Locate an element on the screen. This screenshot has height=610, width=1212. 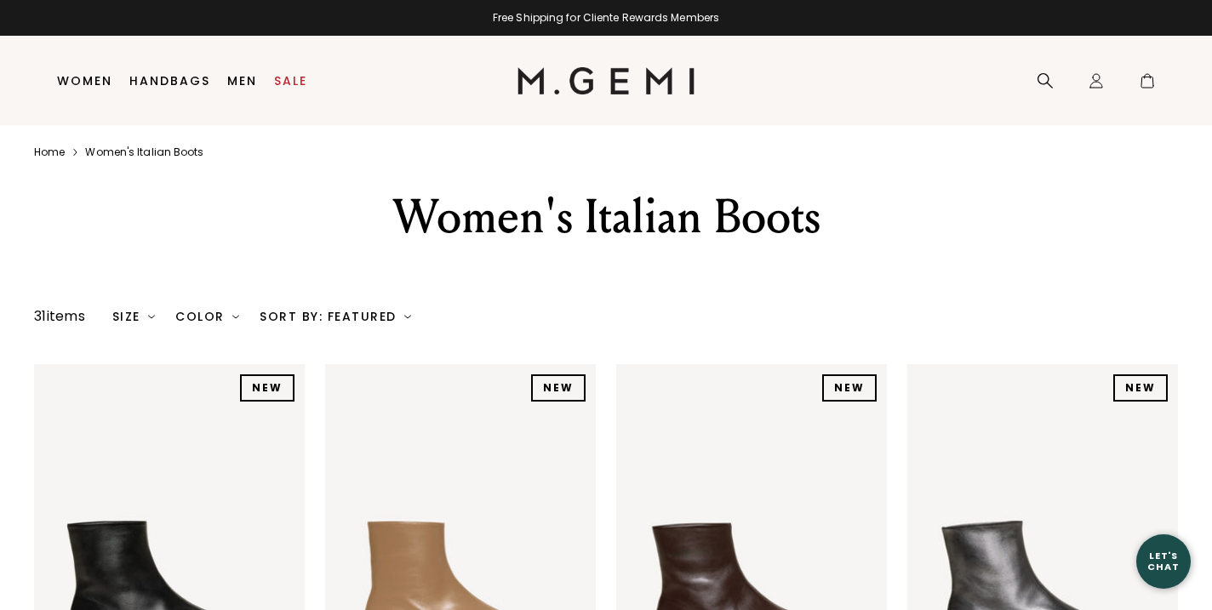
a: Home is located at coordinates (49, 152).